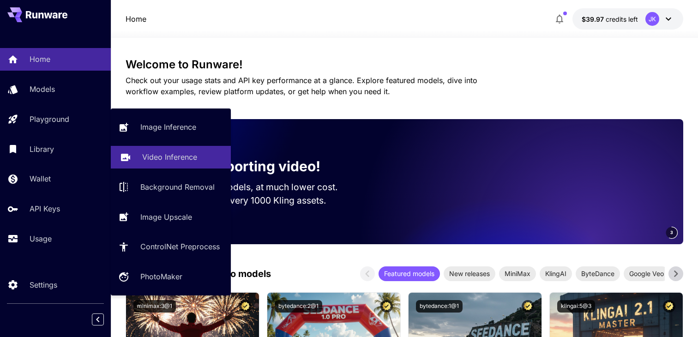 This screenshot has height=337, width=698. I want to click on span: MiniMax, so click(518, 273).